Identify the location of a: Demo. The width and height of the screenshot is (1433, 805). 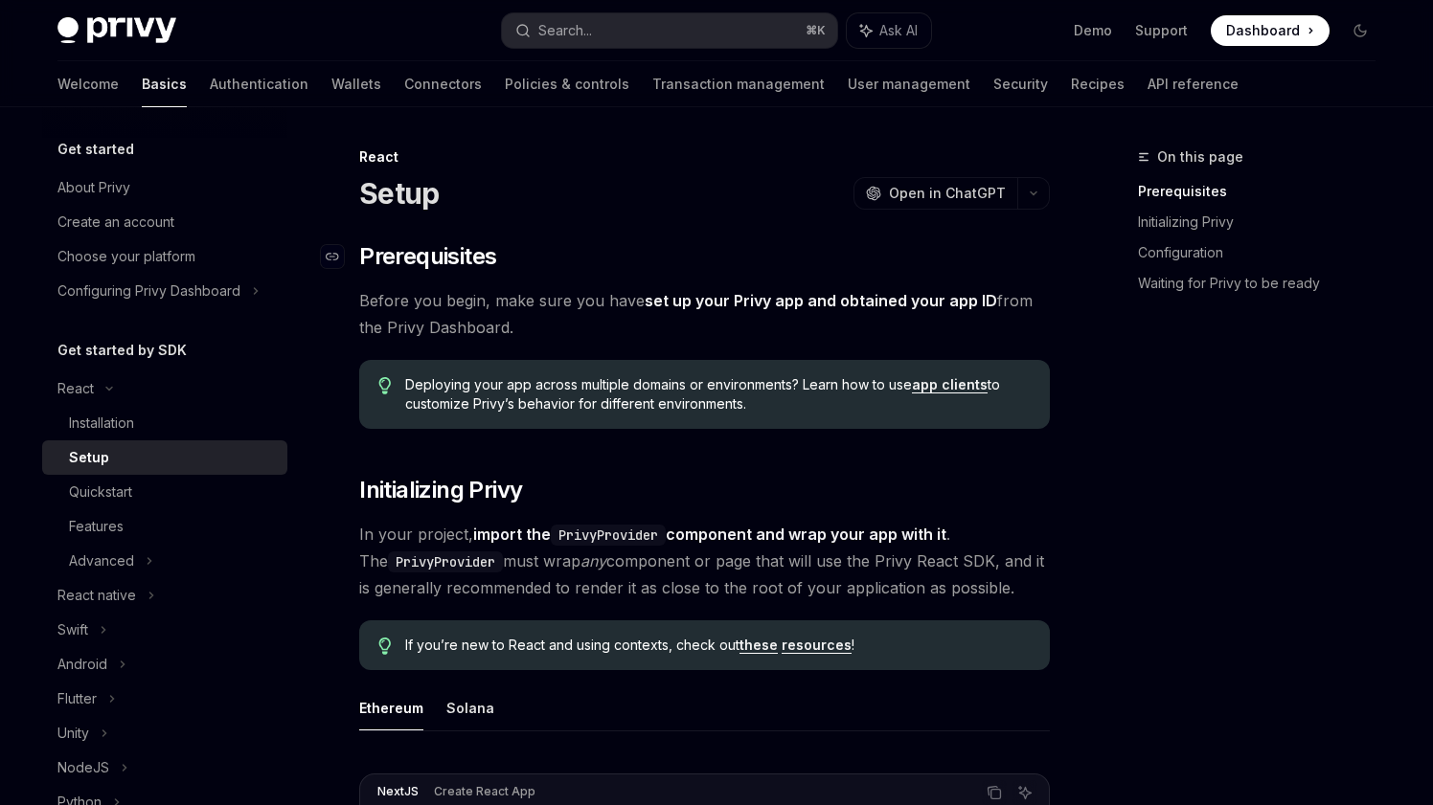
(1093, 31).